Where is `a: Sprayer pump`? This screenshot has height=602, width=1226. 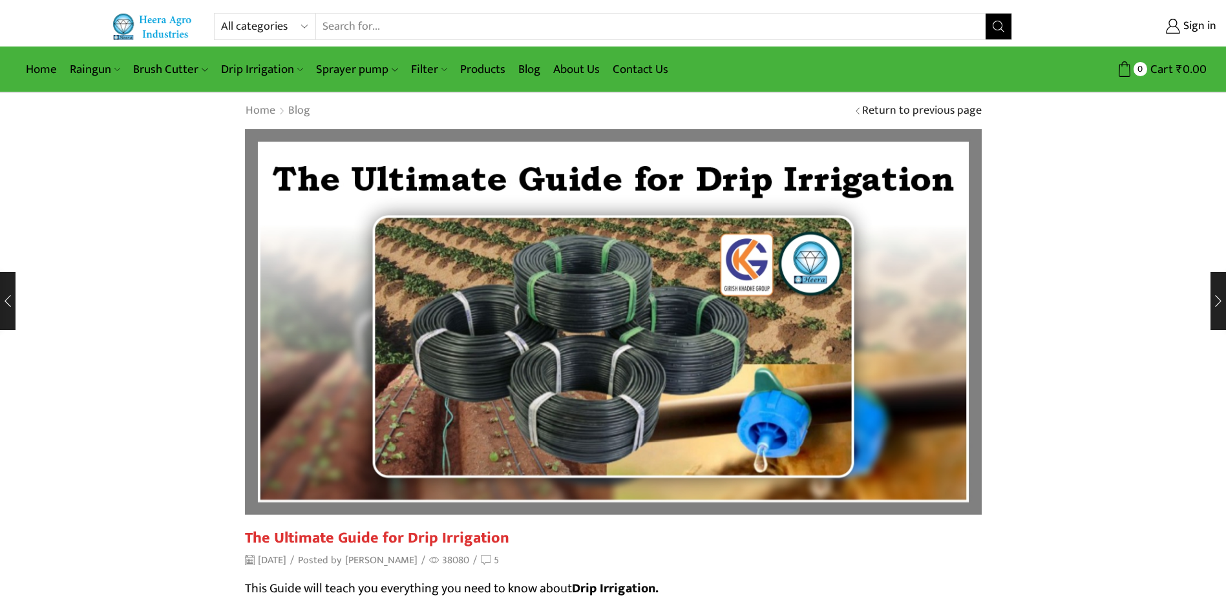 a: Sprayer pump is located at coordinates (357, 69).